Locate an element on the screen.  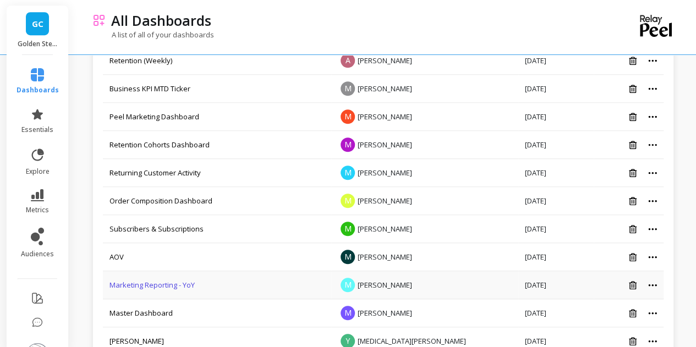
span: GC is located at coordinates (37, 24).